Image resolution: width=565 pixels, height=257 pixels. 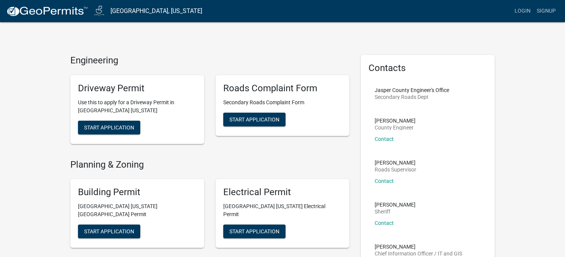 I want to click on p: County Engineer, so click(x=395, y=128).